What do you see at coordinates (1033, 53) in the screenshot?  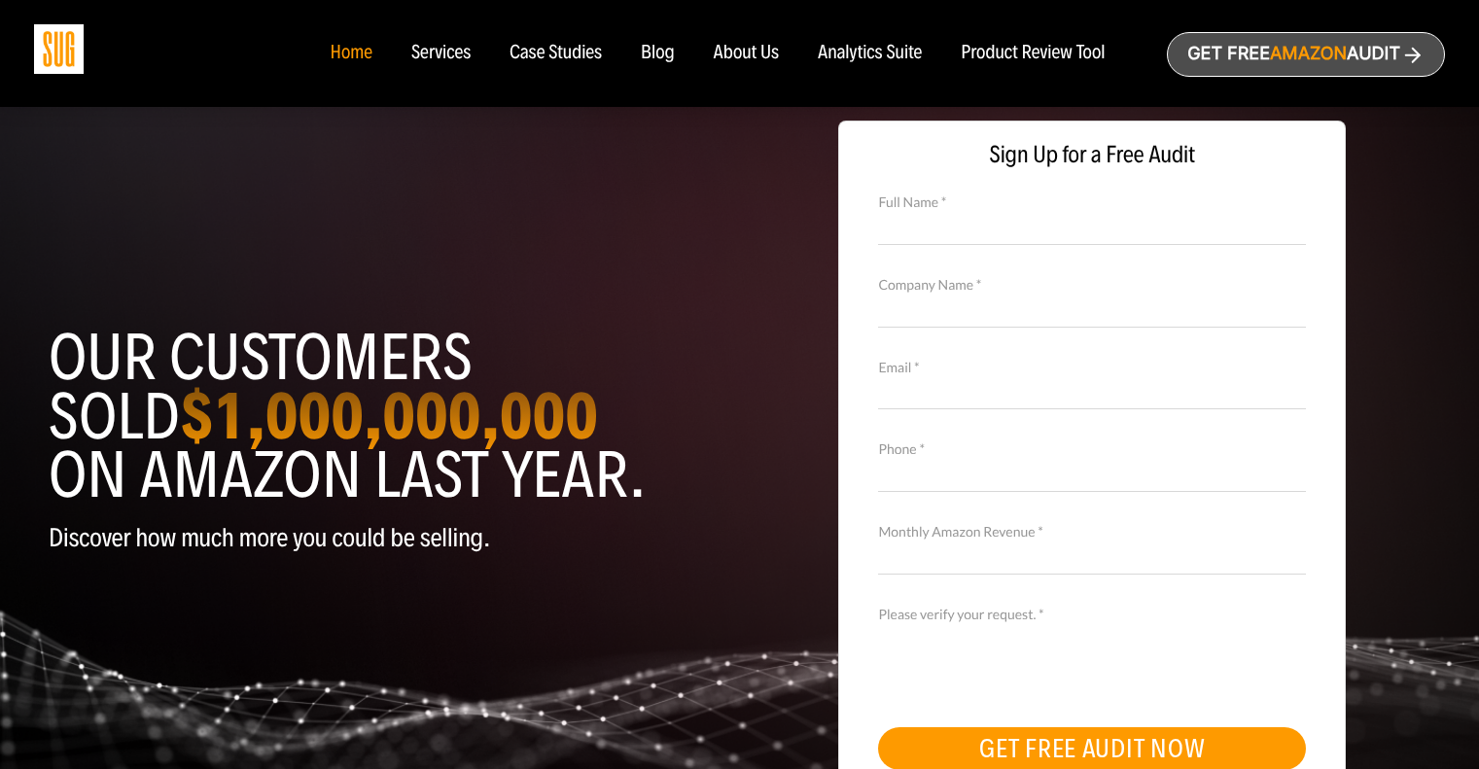 I see `div: Product Review Tool` at bounding box center [1033, 53].